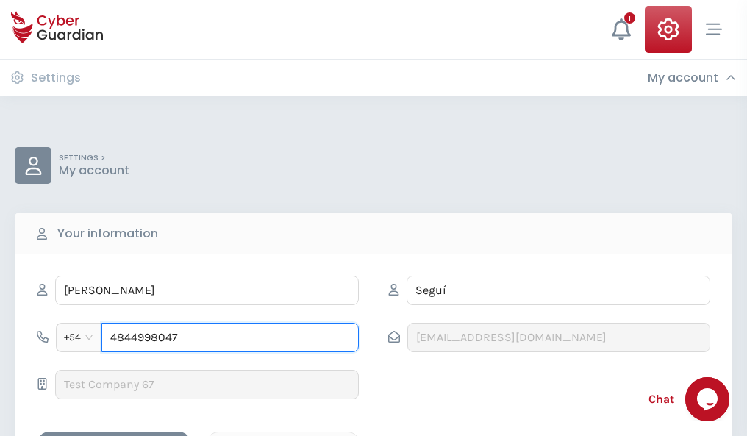  I want to click on p: SETTINGS >, so click(94, 158).